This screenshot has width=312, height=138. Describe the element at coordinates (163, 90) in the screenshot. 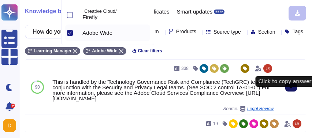

I see `div: This is handled by the Technology Governance Risk and Compliance (TechGRC) team in conjunction wi...` at that location.